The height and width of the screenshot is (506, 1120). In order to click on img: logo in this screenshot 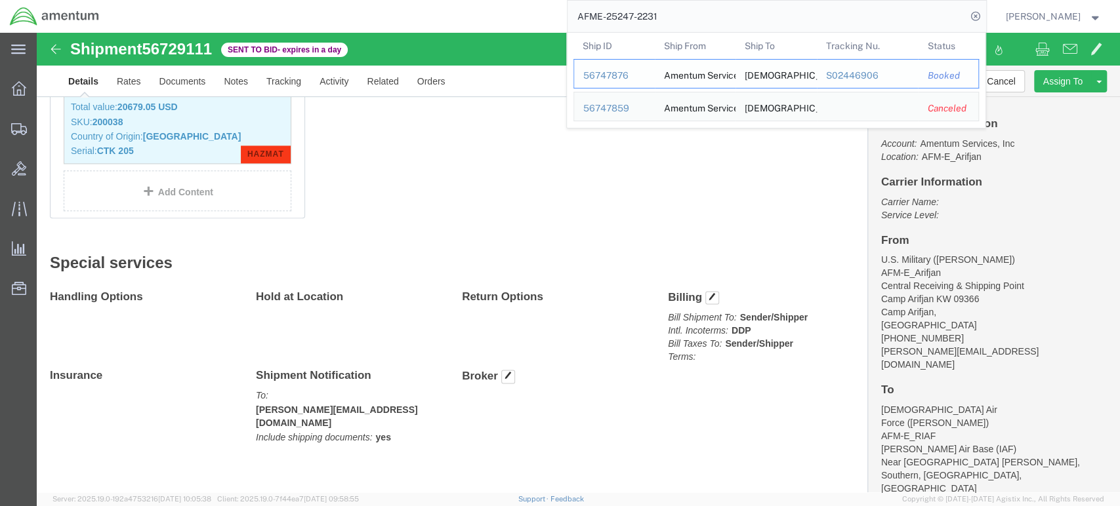, I will do `click(54, 16)`.